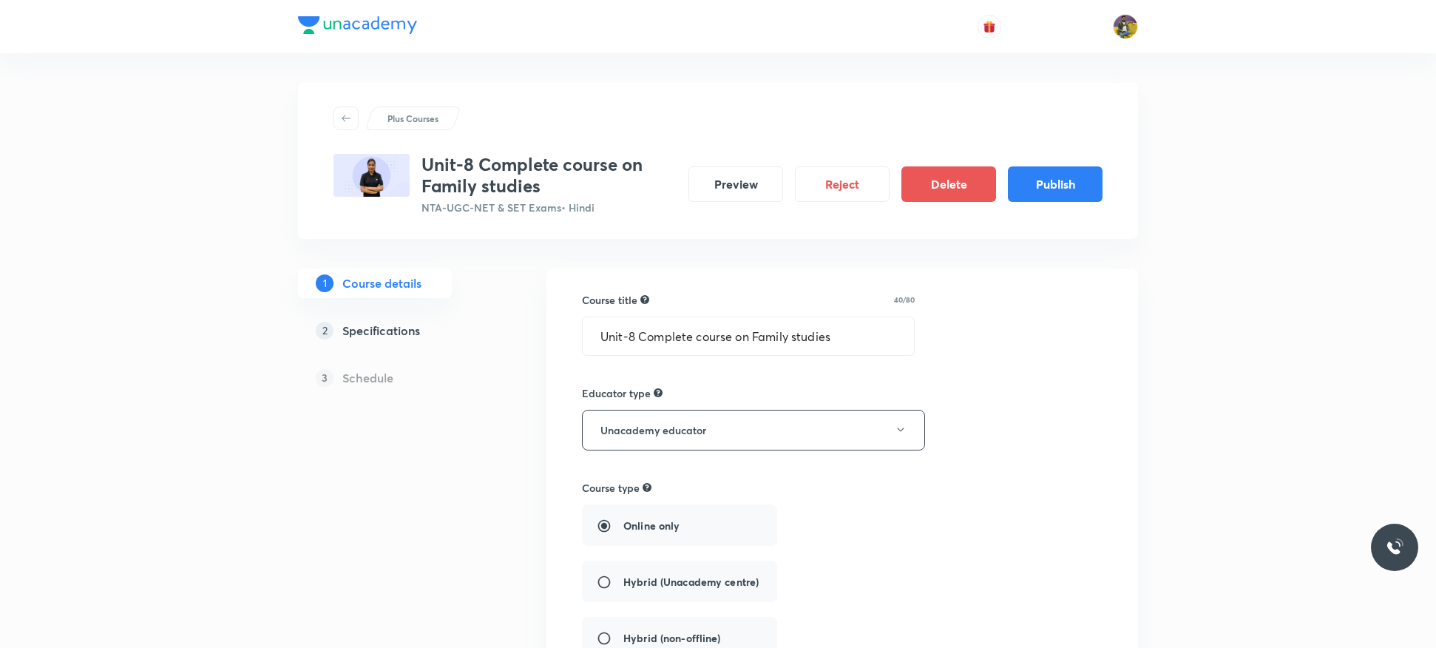 Image resolution: width=1436 pixels, height=648 pixels. Describe the element at coordinates (325, 331) in the screenshot. I see `p: 2` at that location.